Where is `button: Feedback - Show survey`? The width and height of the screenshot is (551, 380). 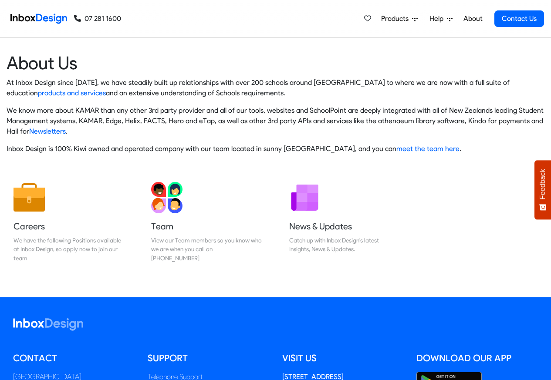
button: Feedback - Show survey is located at coordinates (542, 190).